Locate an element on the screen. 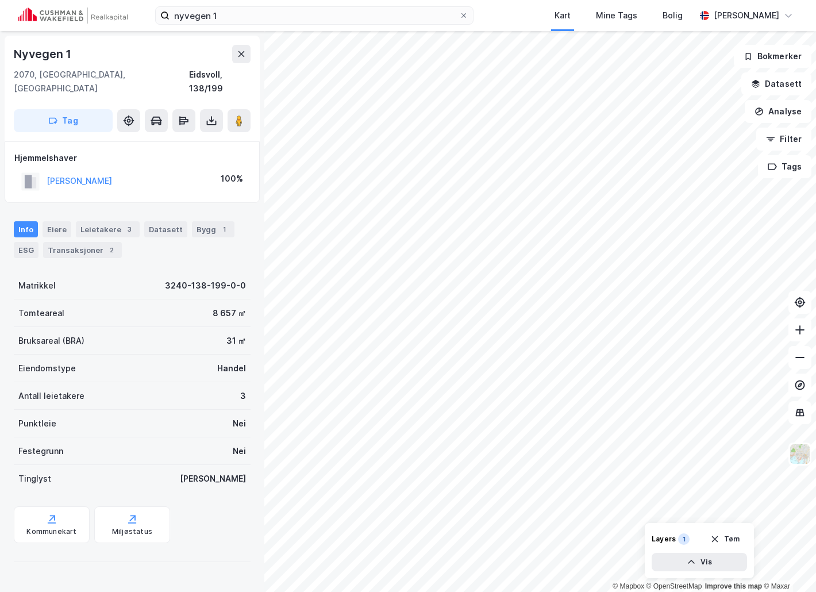 Image resolution: width=816 pixels, height=592 pixels. img: cushman-wakefield-realkapital-logo.202ea83816669bd177139c58696a8fa1.svg is located at coordinates (73, 16).